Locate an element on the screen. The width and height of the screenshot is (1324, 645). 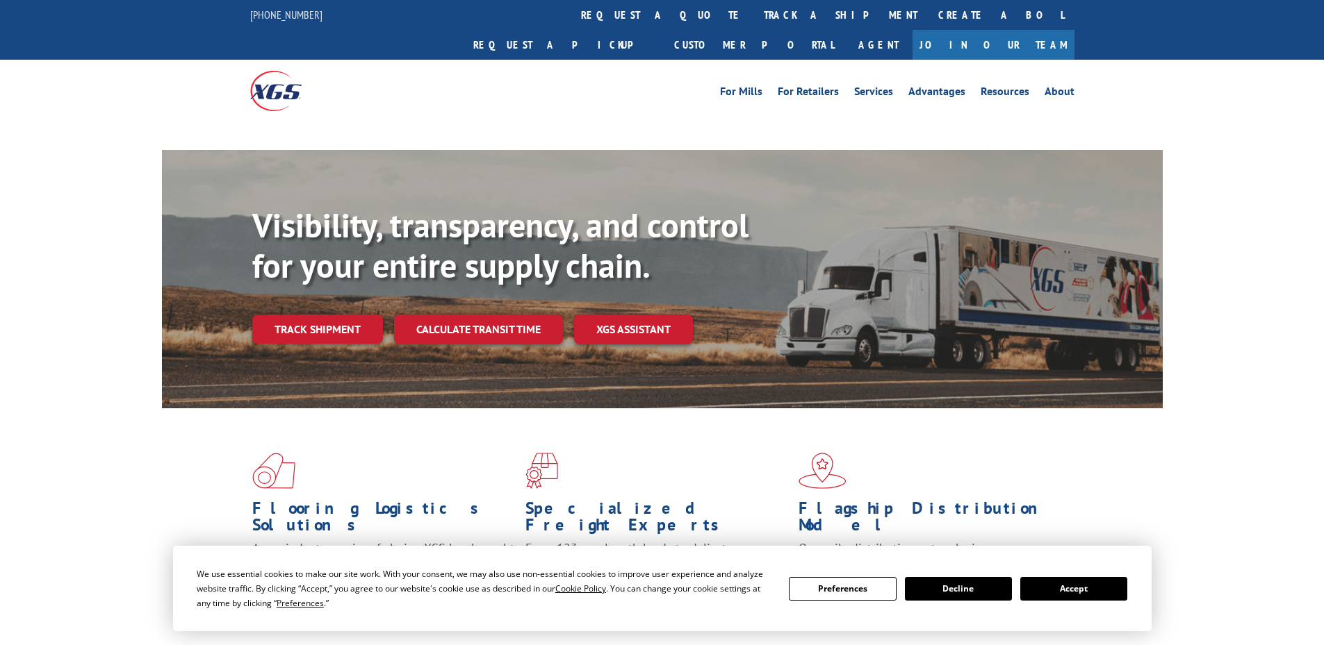
span: Preferences is located at coordinates (300, 603).